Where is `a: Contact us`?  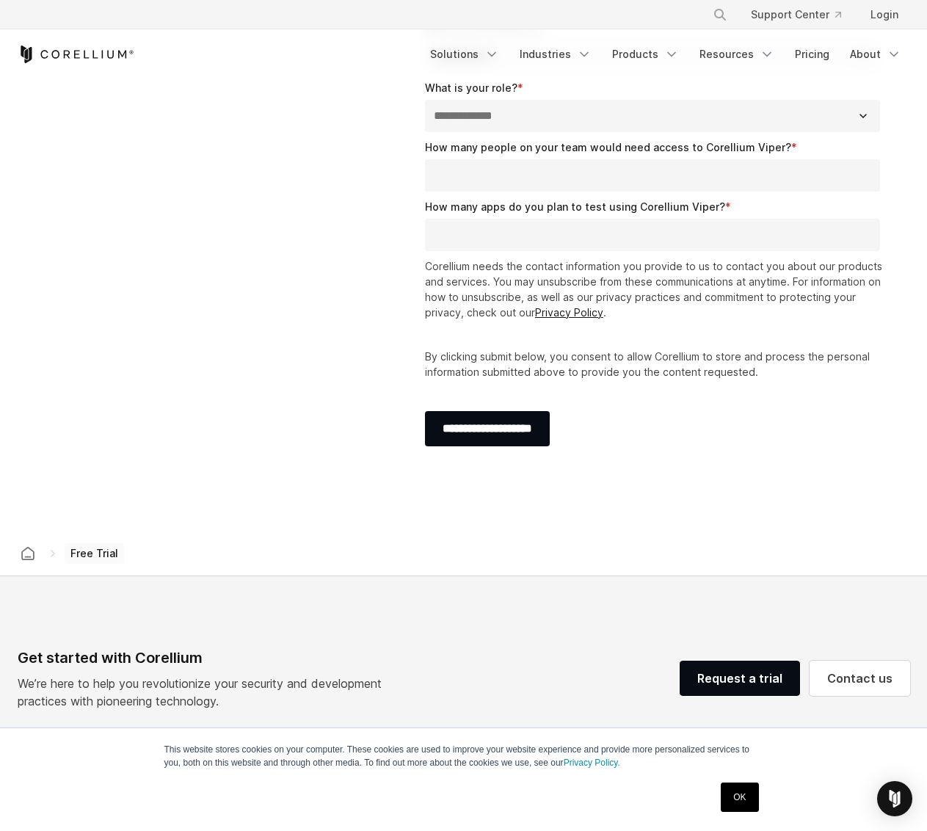 a: Contact us is located at coordinates (859, 678).